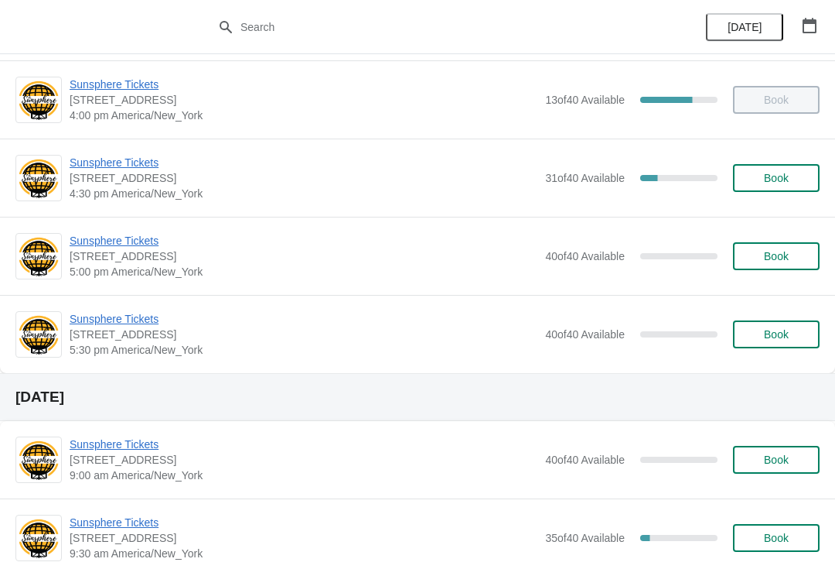  What do you see at coordinates (39, 100) in the screenshot?
I see `img: Sunsphere Tickets | 810 Clinch Avenue, Knoxville, TN, USA | 4:00 pm America/New_York` at bounding box center [39, 100].